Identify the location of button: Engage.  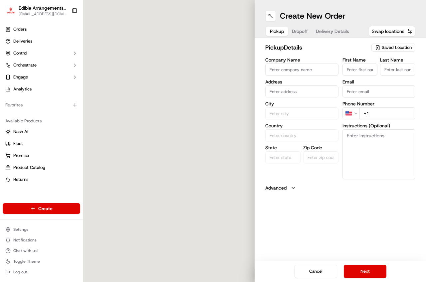
(41, 77).